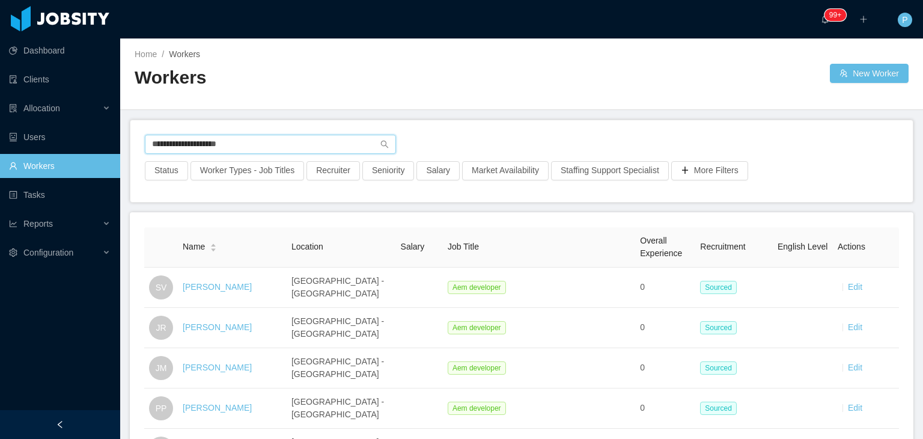 The width and height of the screenshot is (923, 439). What do you see at coordinates (413, 246) in the screenshot?
I see `span: Salary` at bounding box center [413, 246].